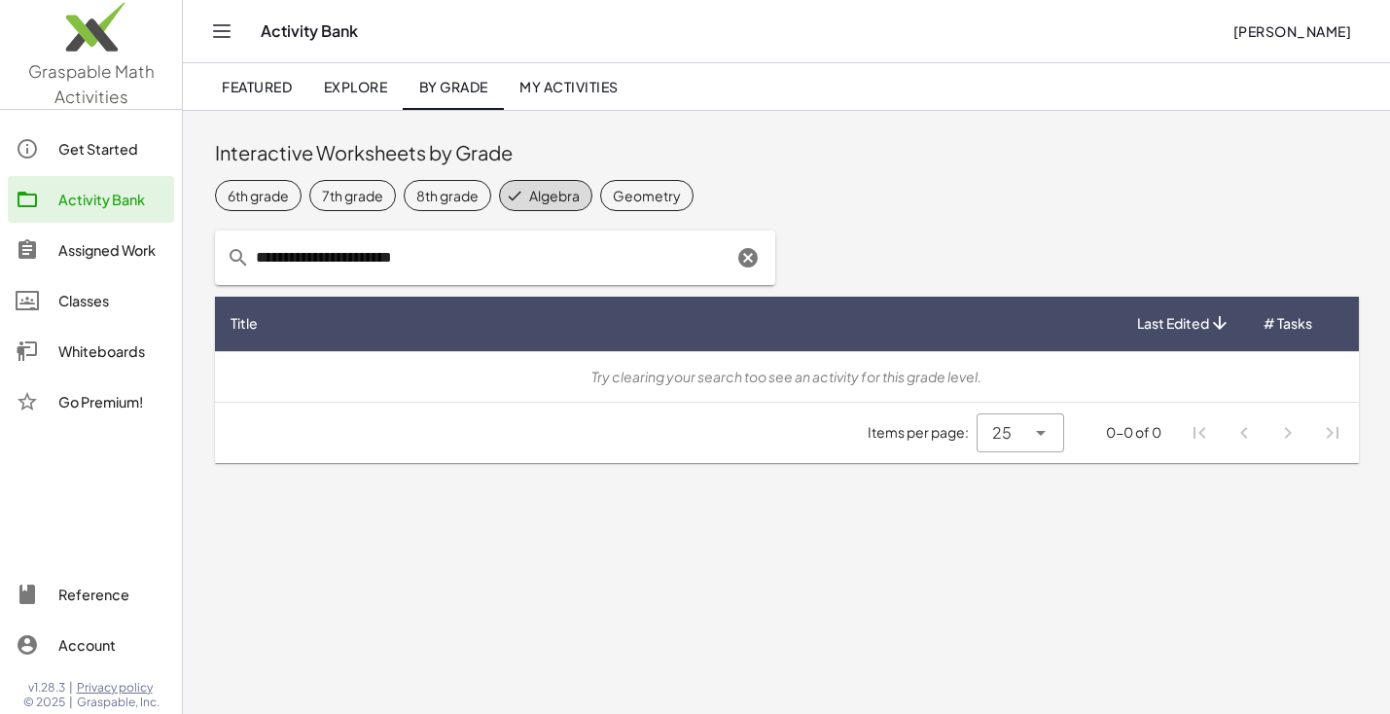 This screenshot has width=1390, height=714. I want to click on div: 6th grade, so click(258, 196).